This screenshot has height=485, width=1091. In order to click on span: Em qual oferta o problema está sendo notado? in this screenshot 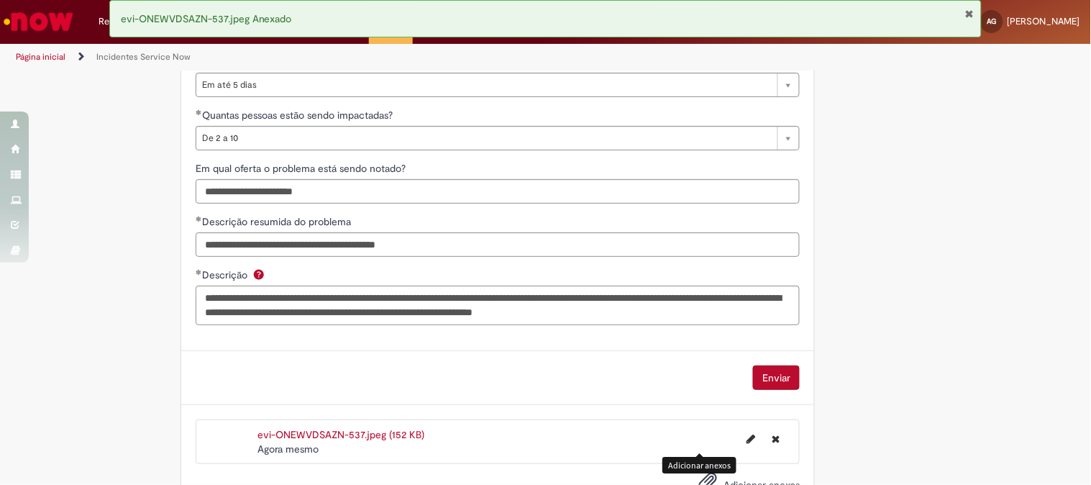, I will do `click(302, 168)`.